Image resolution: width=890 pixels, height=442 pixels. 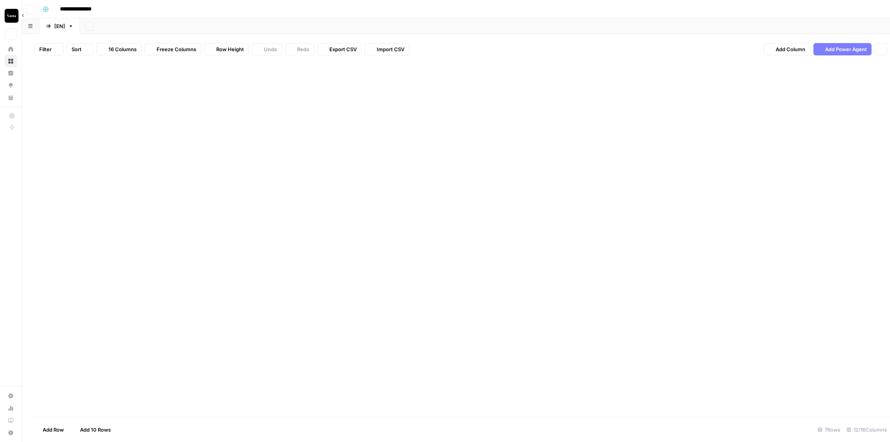 I want to click on span: Row Height, so click(x=230, y=49).